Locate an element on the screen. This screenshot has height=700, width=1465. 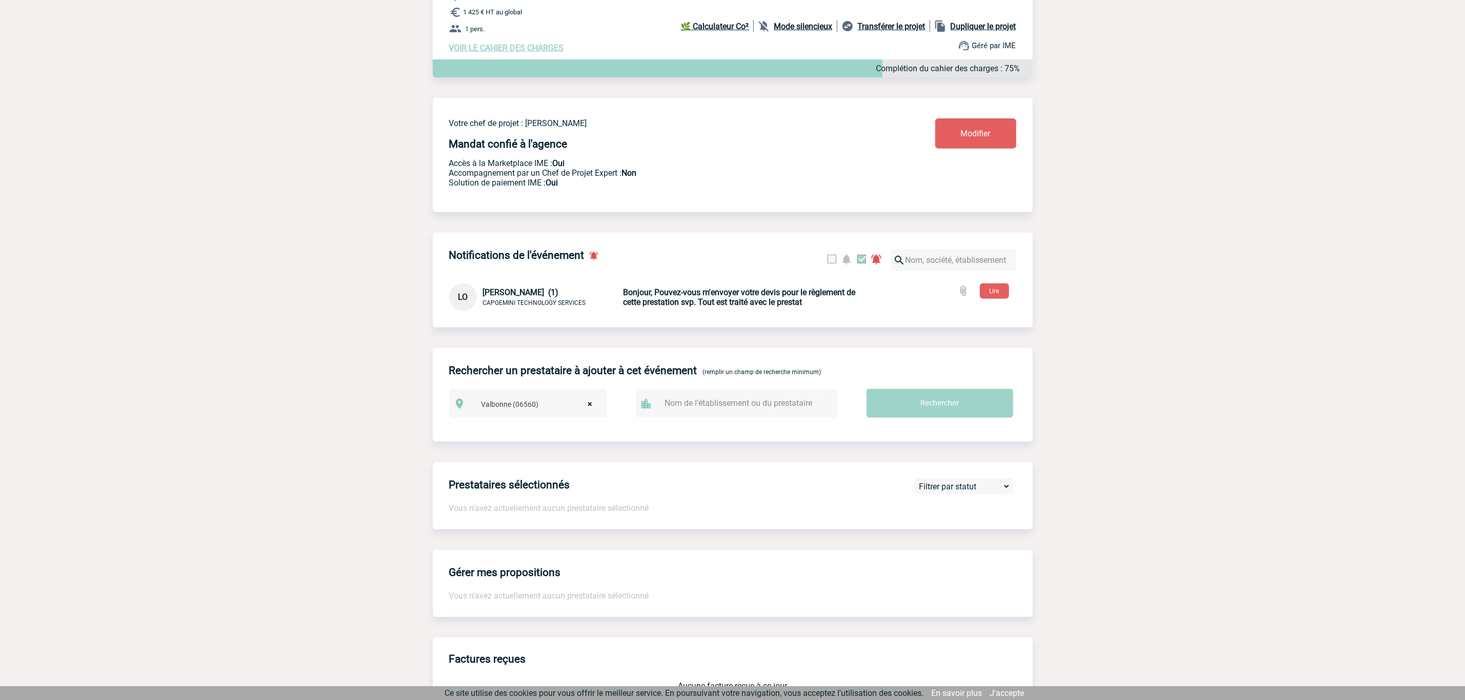
h4: Rechercher un prestataire à ajouter à cet événement is located at coordinates (573, 371).